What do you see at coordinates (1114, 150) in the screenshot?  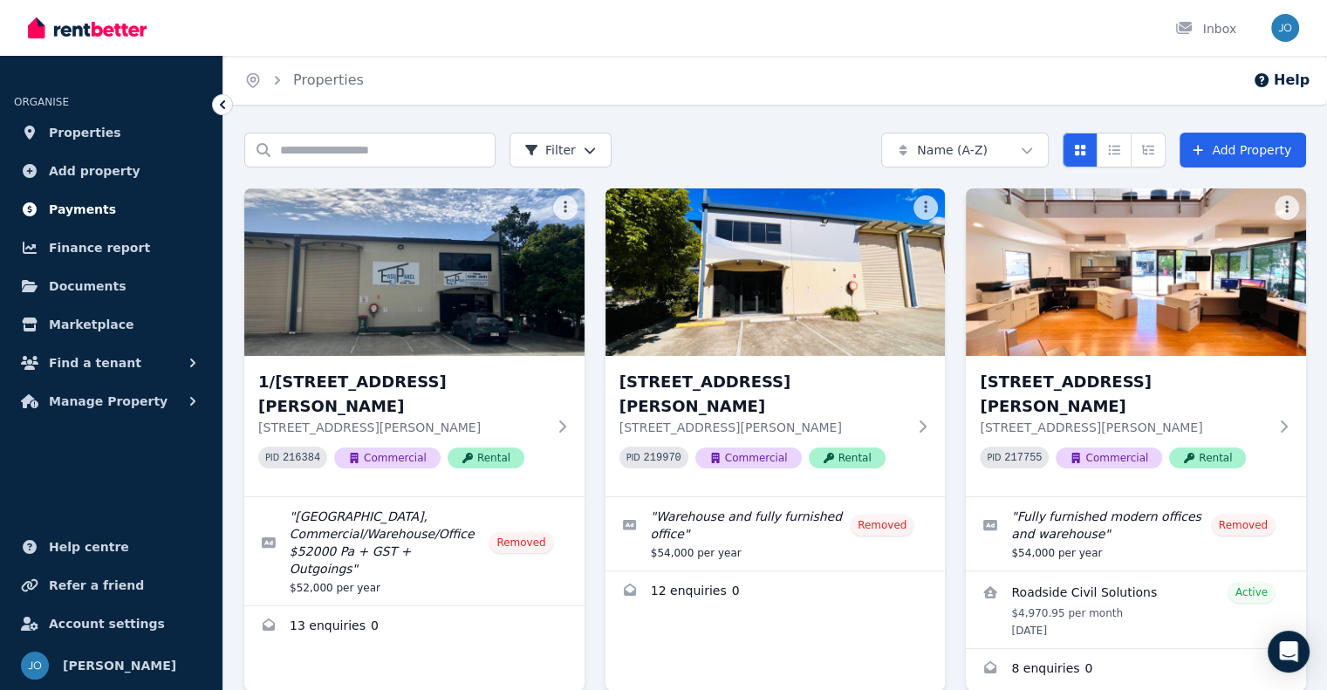 I see `button: Compact list view` at bounding box center [1114, 150].